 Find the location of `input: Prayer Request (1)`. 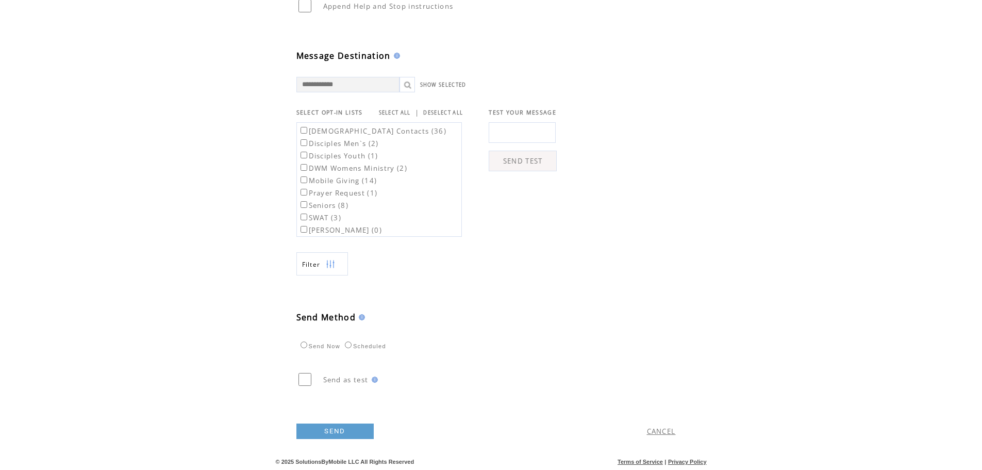

input: Prayer Request (1) is located at coordinates (304, 192).